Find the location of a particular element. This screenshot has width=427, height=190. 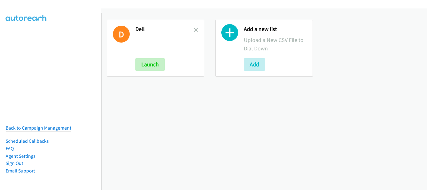

button: Add is located at coordinates (255, 64).